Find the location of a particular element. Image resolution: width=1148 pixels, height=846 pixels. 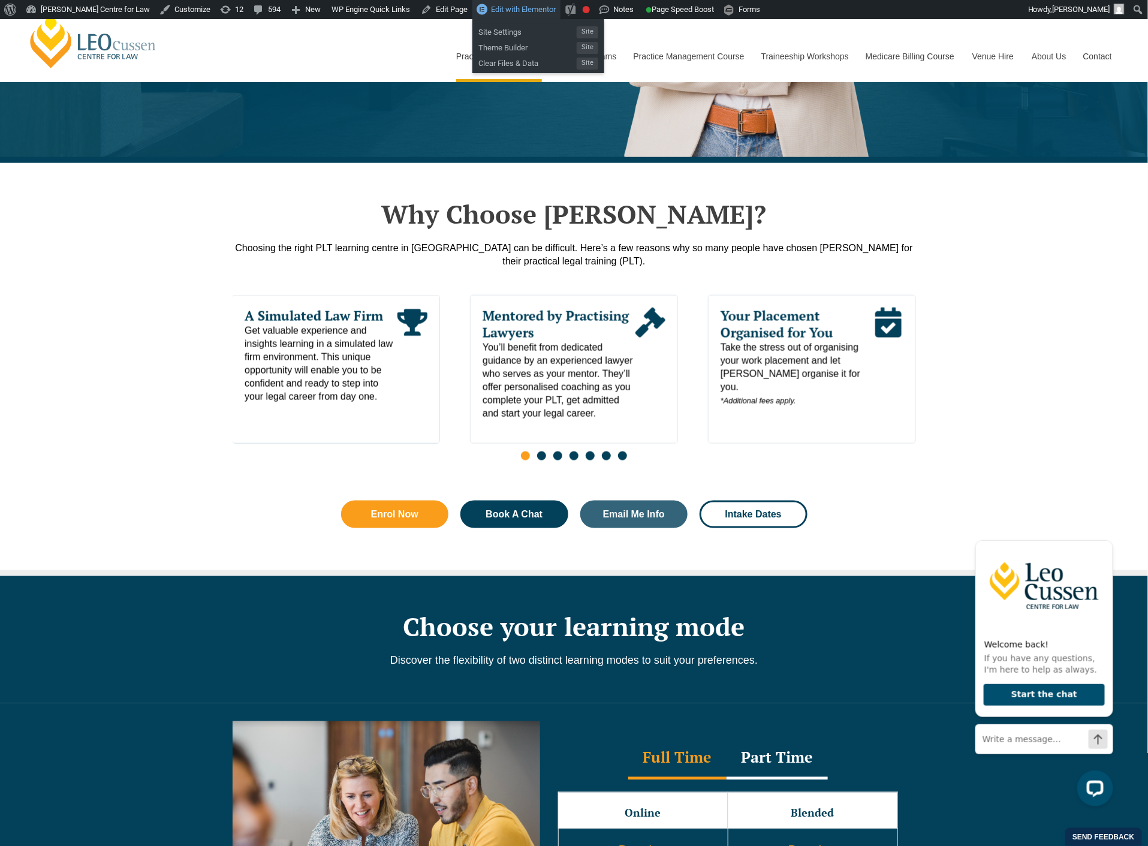

a: About Us is located at coordinates (1049, 56).